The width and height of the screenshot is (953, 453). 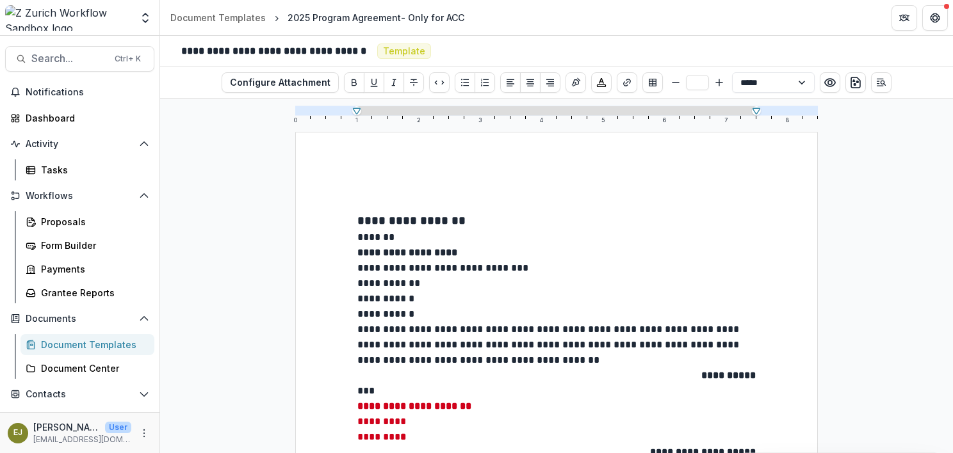 What do you see at coordinates (92, 245) in the screenshot?
I see `div: Form Builder` at bounding box center [92, 245].